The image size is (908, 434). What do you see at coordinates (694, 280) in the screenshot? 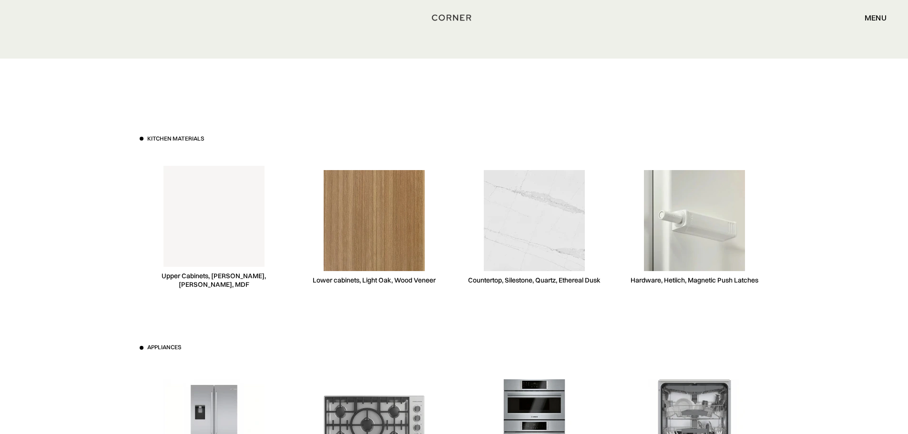
I see `div: Hardware, Hetiich, Magnetic Push Latches` at bounding box center [694, 280].